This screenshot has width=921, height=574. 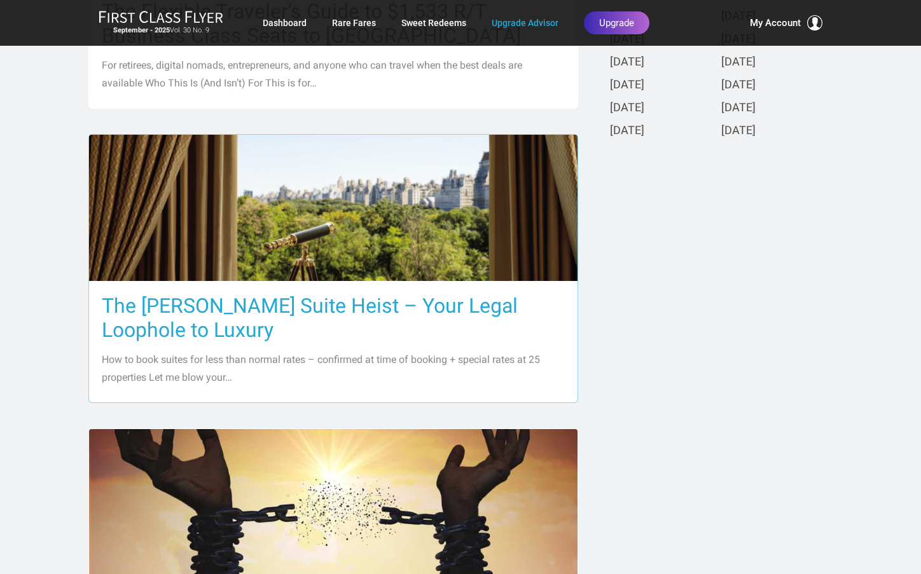 What do you see at coordinates (354, 23) in the screenshot?
I see `a: Rare Fares` at bounding box center [354, 23].